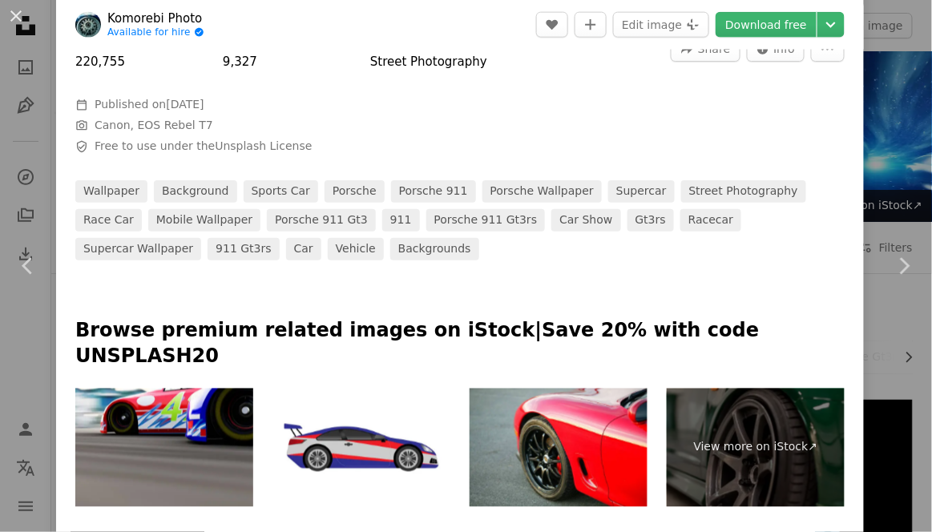 This screenshot has height=532, width=932. I want to click on button: Like, so click(552, 25).